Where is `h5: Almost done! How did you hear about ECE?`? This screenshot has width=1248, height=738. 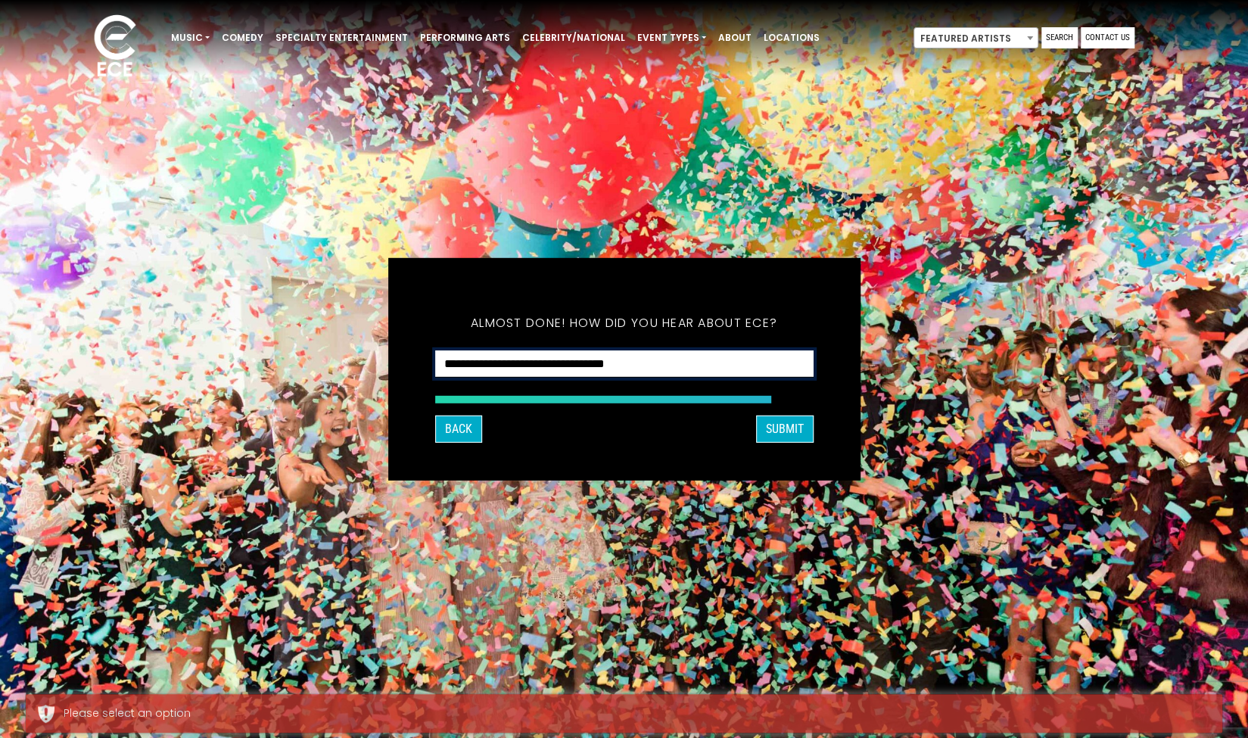
h5: Almost done! How did you hear about ECE? is located at coordinates (624, 322).